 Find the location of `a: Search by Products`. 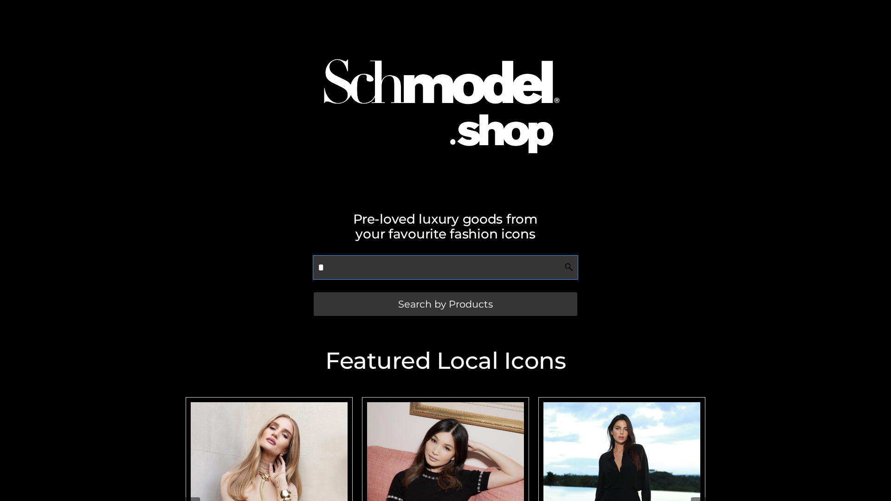

a: Search by Products is located at coordinates (445, 304).